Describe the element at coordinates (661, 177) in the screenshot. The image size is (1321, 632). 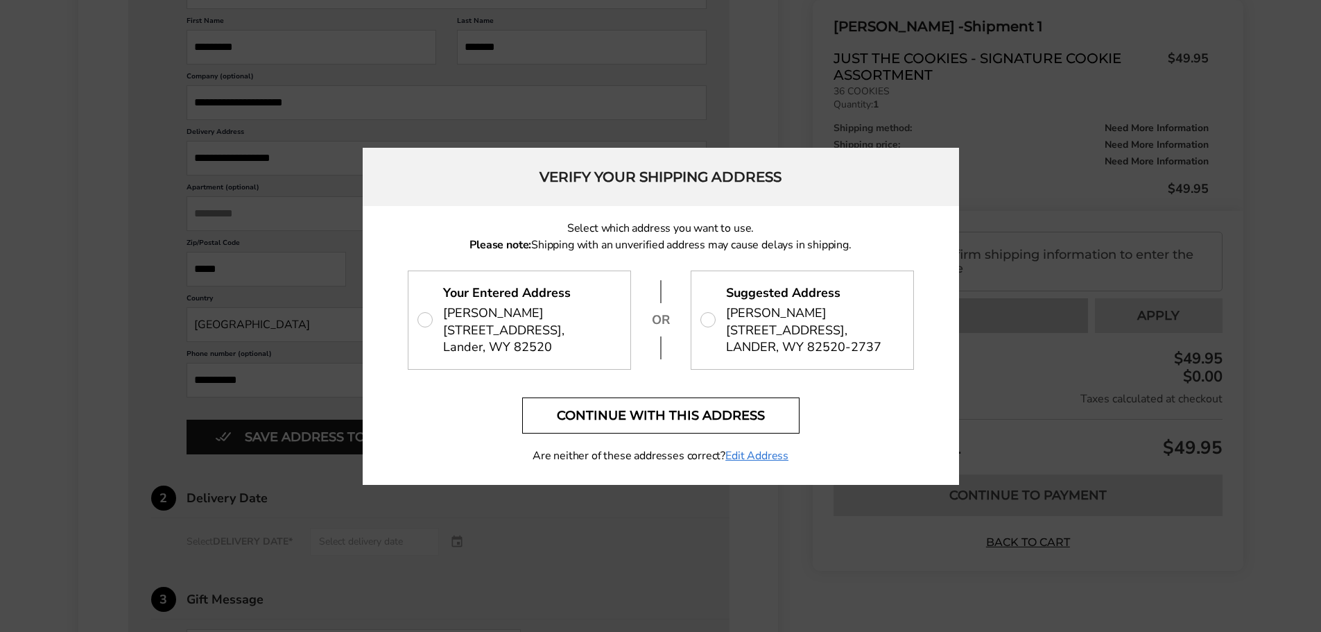
I see `h2: Verify your shipping address` at that location.